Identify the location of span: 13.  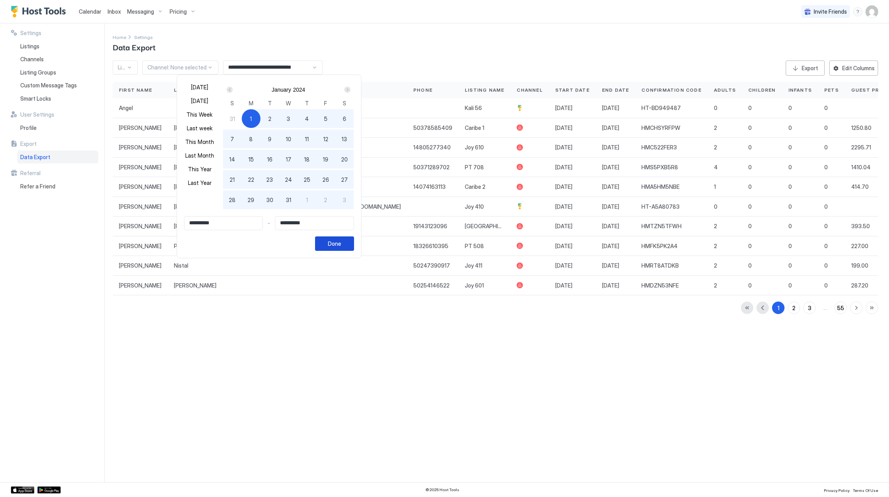
(344, 139).